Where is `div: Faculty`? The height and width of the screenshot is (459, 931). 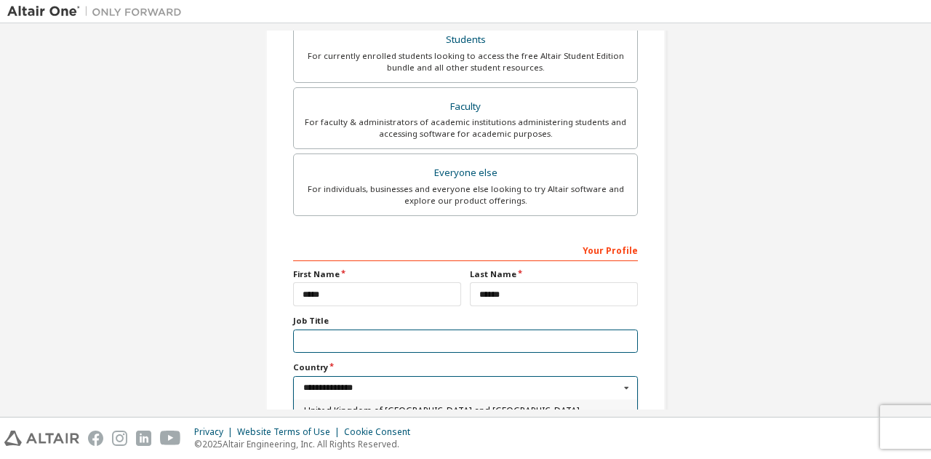 div: Faculty is located at coordinates (466, 107).